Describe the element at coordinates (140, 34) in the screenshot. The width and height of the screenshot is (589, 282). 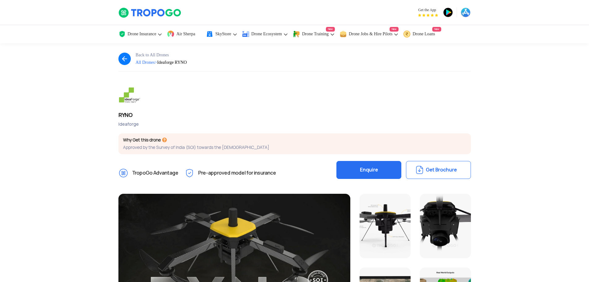
I see `a: Drone Insurance` at that location.